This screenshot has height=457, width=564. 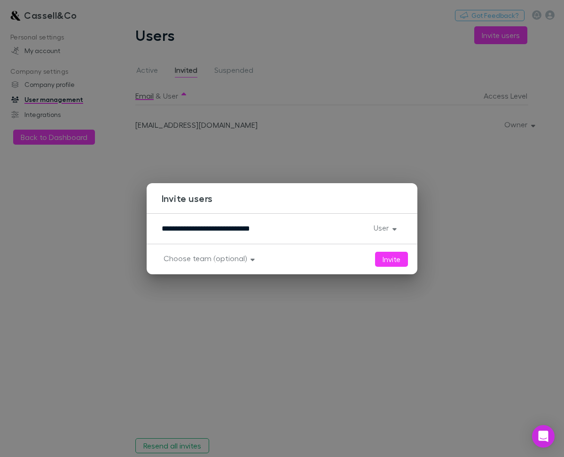 What do you see at coordinates (384, 228) in the screenshot?
I see `button: User` at bounding box center [384, 228].